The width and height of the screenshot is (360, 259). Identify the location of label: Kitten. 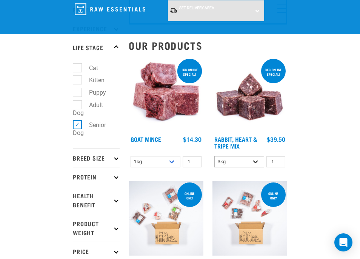
(92, 80).